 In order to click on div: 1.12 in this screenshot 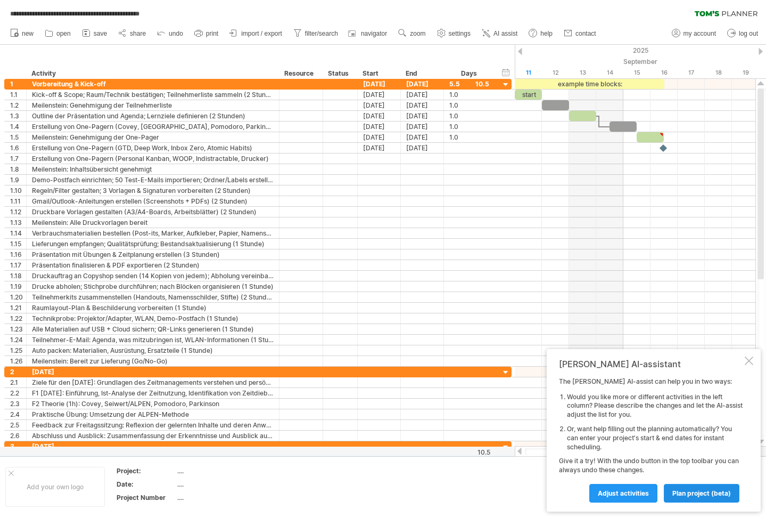, I will do `click(18, 211)`.